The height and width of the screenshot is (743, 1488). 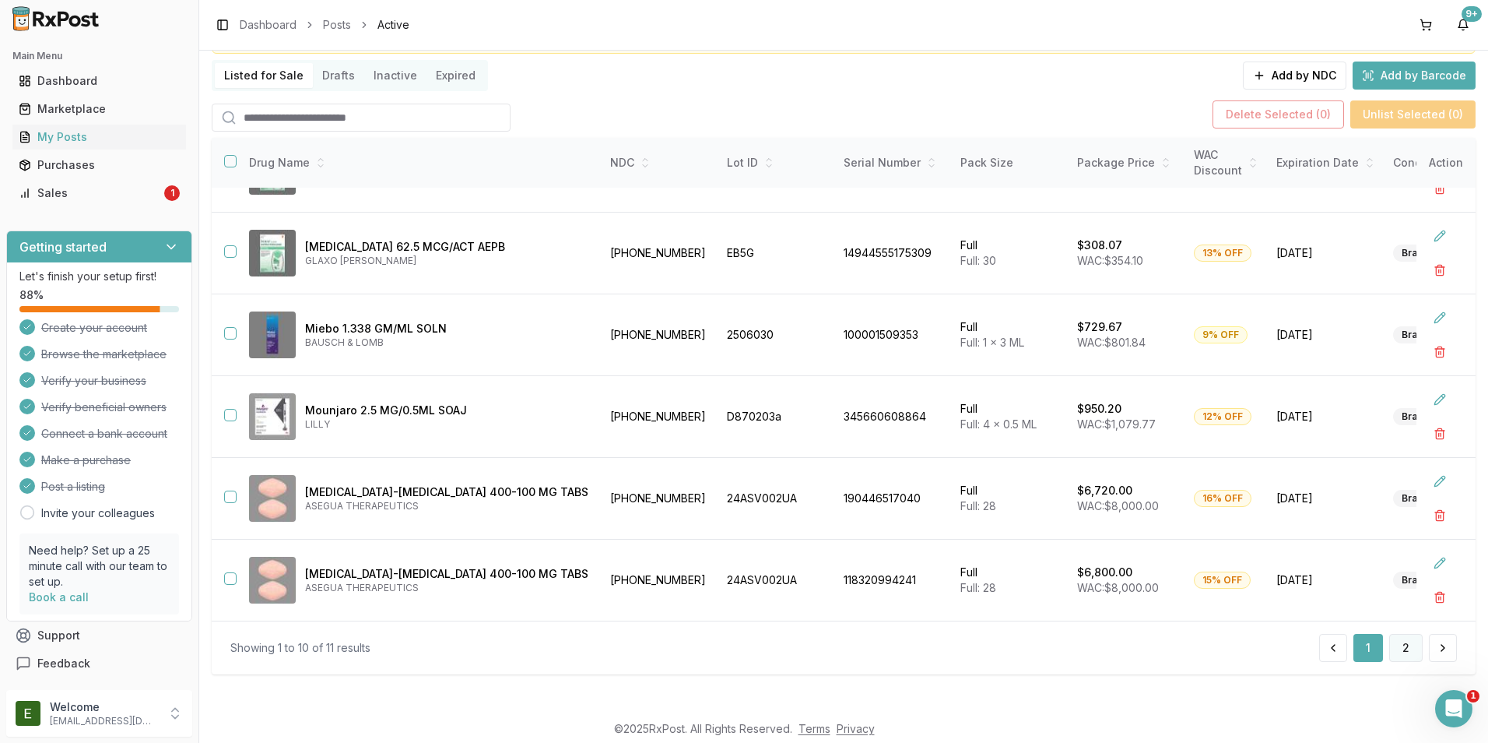 I want to click on h2: Main Menu, so click(x=99, y=56).